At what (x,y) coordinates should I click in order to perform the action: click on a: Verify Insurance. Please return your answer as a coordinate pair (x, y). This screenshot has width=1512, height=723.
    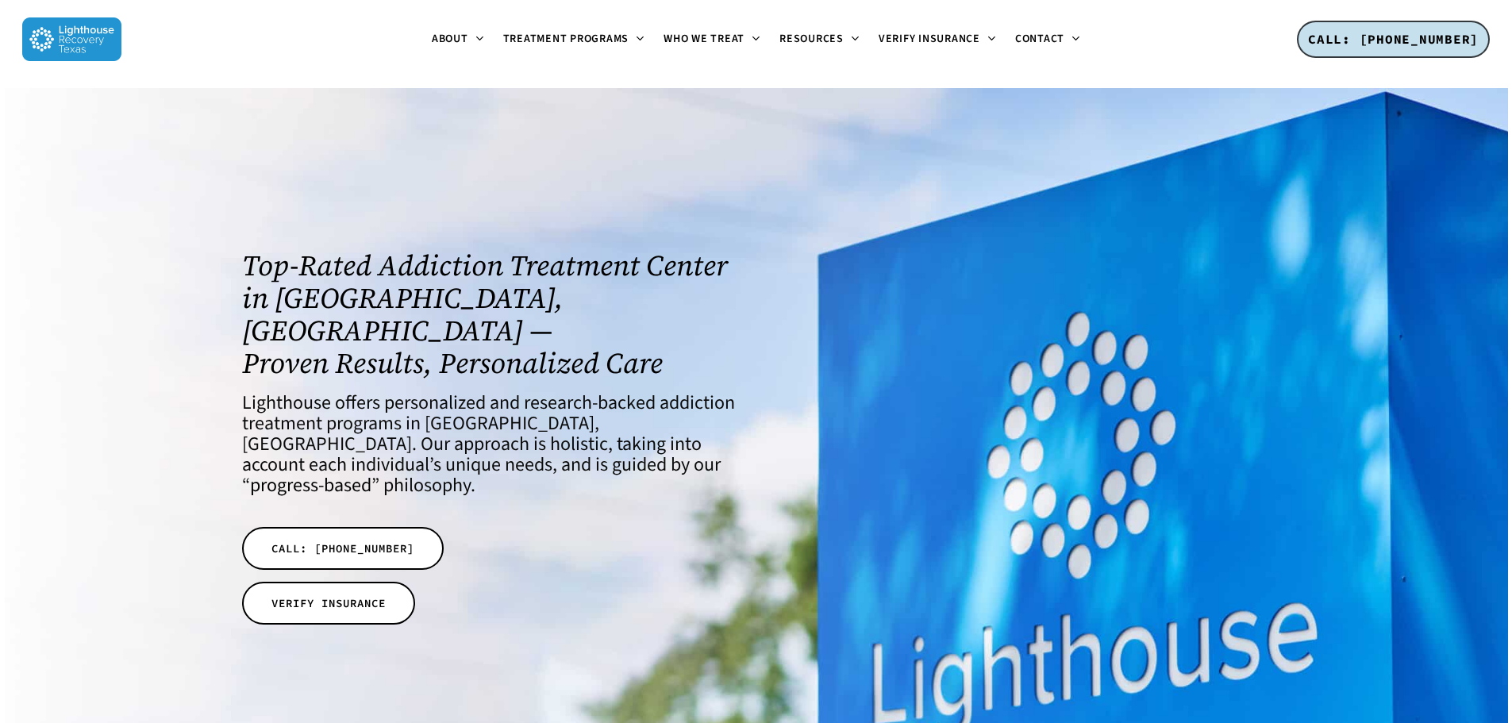
    Looking at the image, I should click on (937, 40).